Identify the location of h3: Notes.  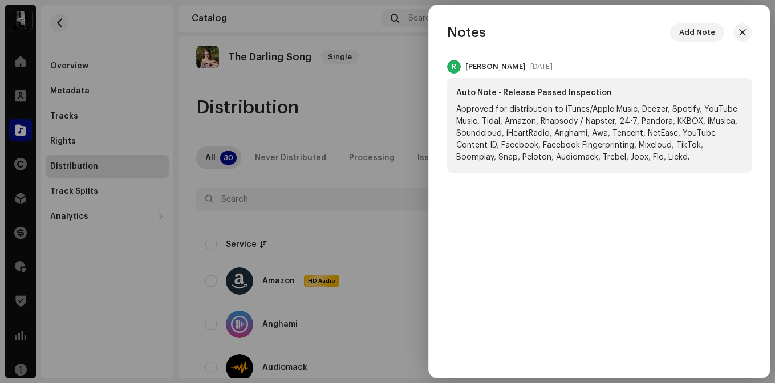
(467, 33).